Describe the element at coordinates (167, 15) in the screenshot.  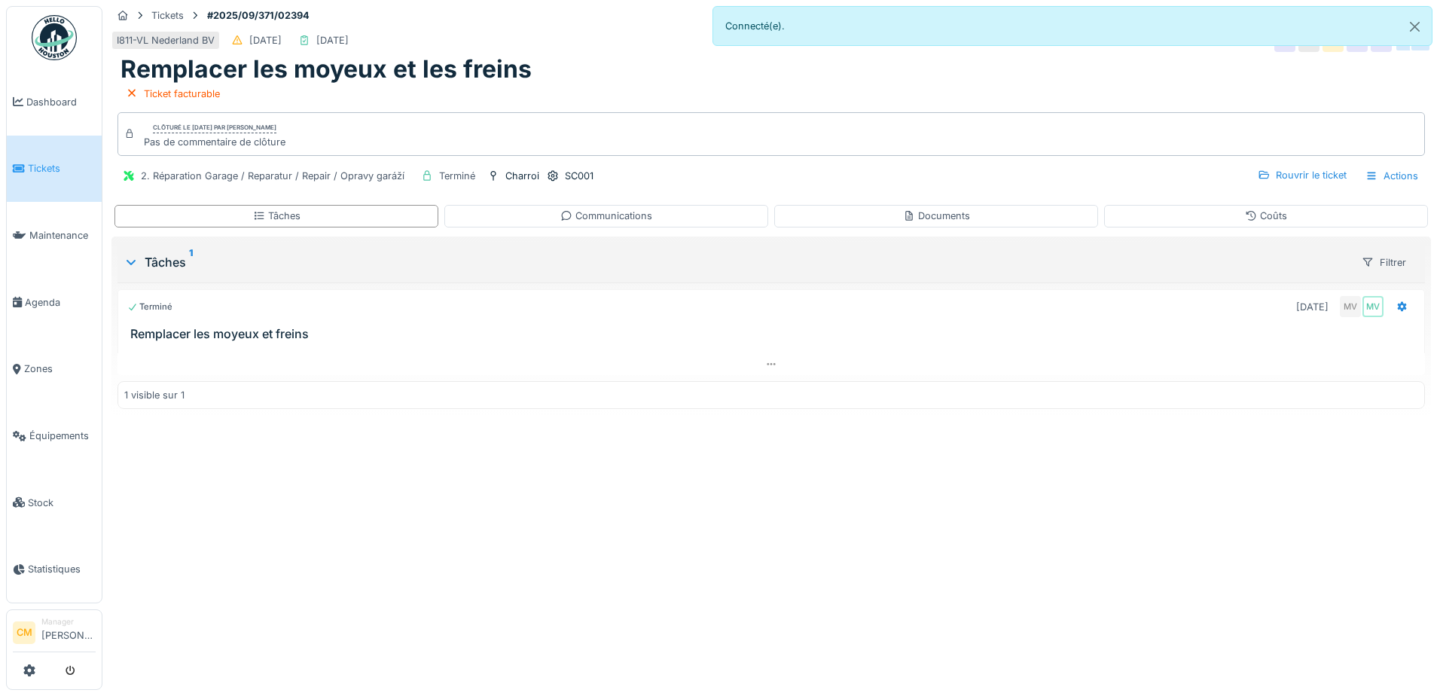
I see `div: Tickets` at that location.